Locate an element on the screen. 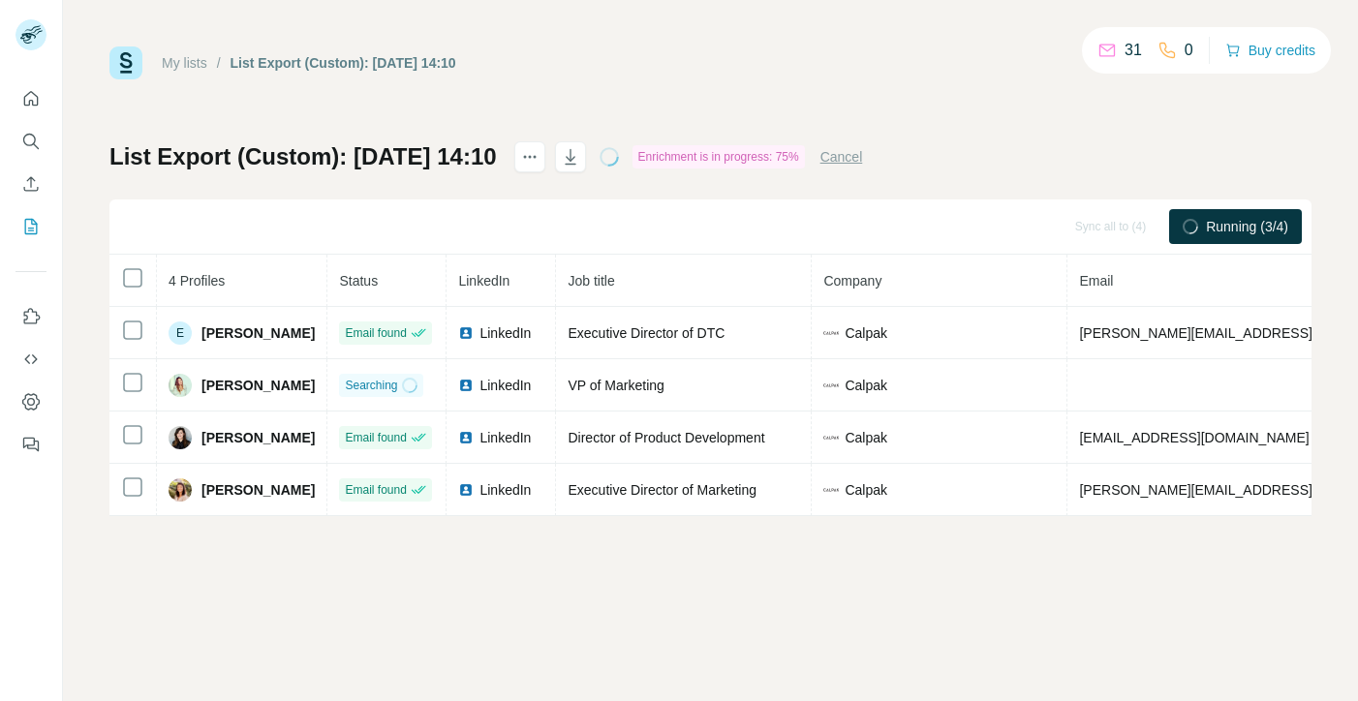 The image size is (1358, 701). button: My lists is located at coordinates (31, 227).